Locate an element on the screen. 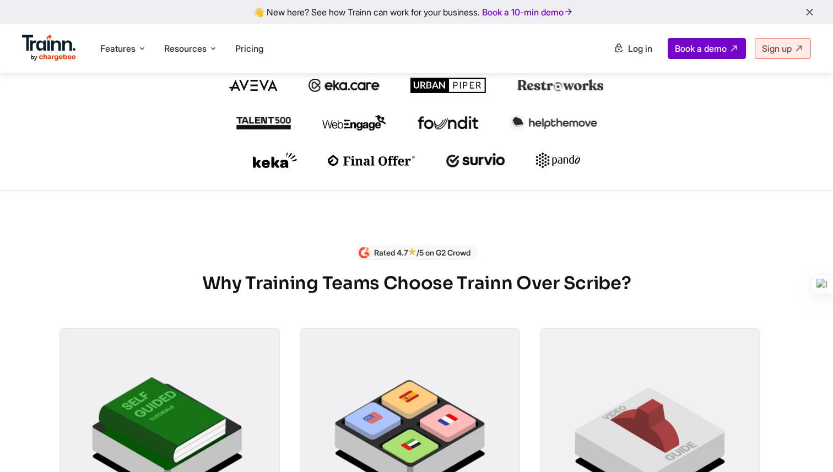  img: finaloffer logo is located at coordinates (372, 160).